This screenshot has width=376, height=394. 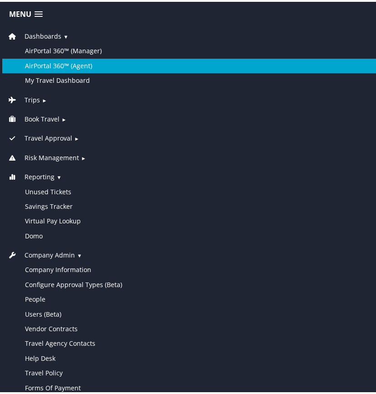 I want to click on span: Book Travel, so click(x=42, y=117).